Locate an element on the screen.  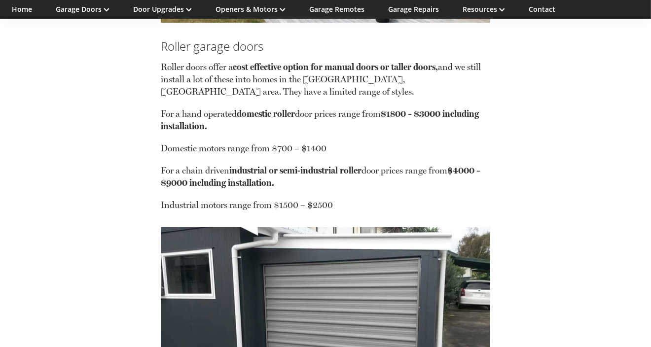
a: Door Upgrades is located at coordinates (162, 9).